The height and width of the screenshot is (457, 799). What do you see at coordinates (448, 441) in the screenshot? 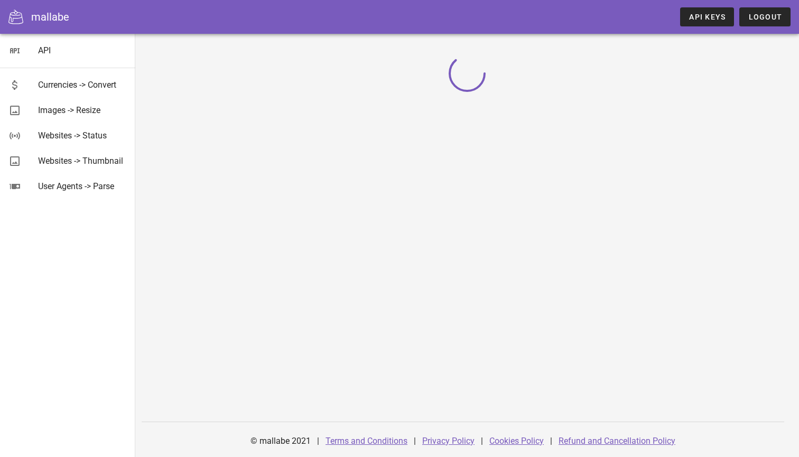
I see `a: Privacy Policy` at bounding box center [448, 441].